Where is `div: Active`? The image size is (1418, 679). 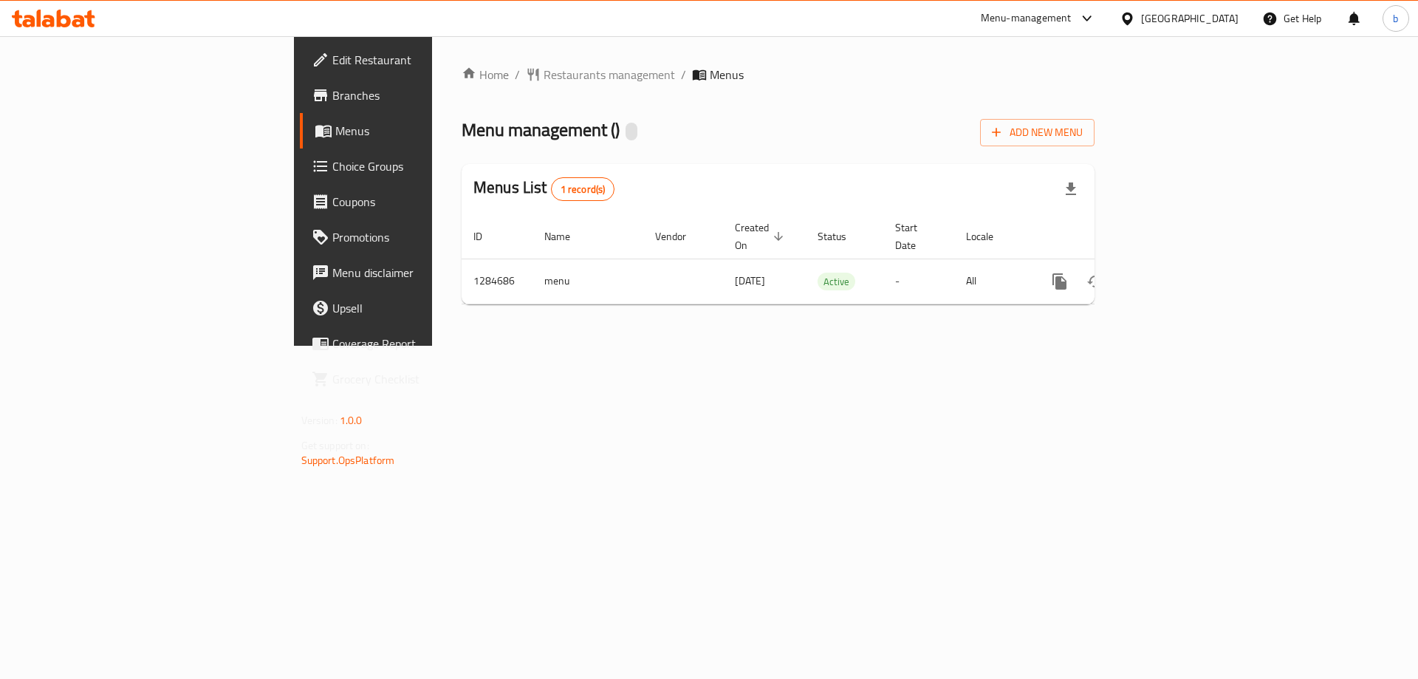 div: Active is located at coordinates (836, 281).